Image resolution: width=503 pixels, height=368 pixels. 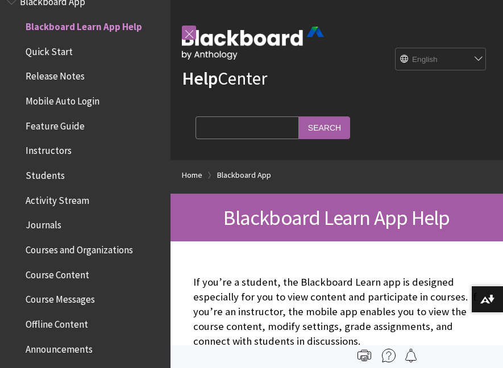 I want to click on span: Courses and Organizations, so click(x=79, y=248).